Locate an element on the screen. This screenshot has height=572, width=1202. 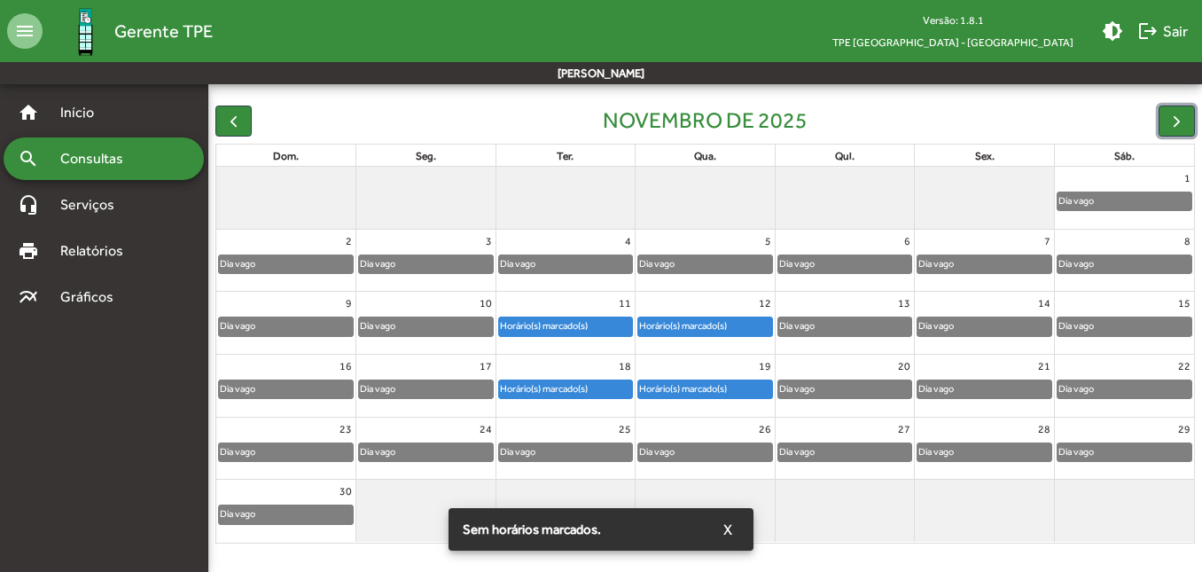
td: 13 de novembro de 2025 is located at coordinates (845, 323).